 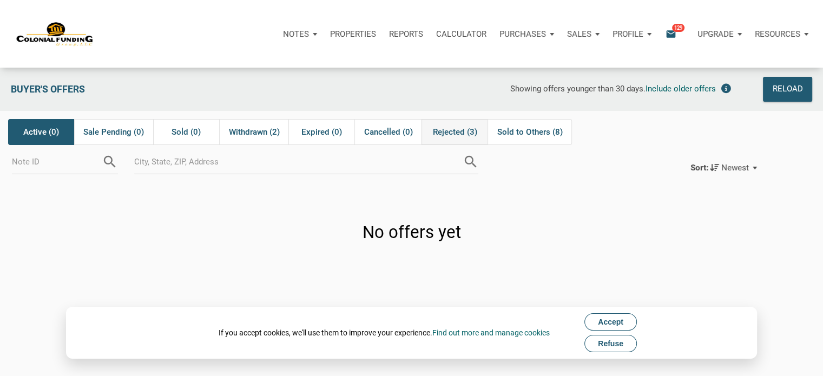 What do you see at coordinates (671, 34) in the screenshot?
I see `i: email` at bounding box center [671, 34].